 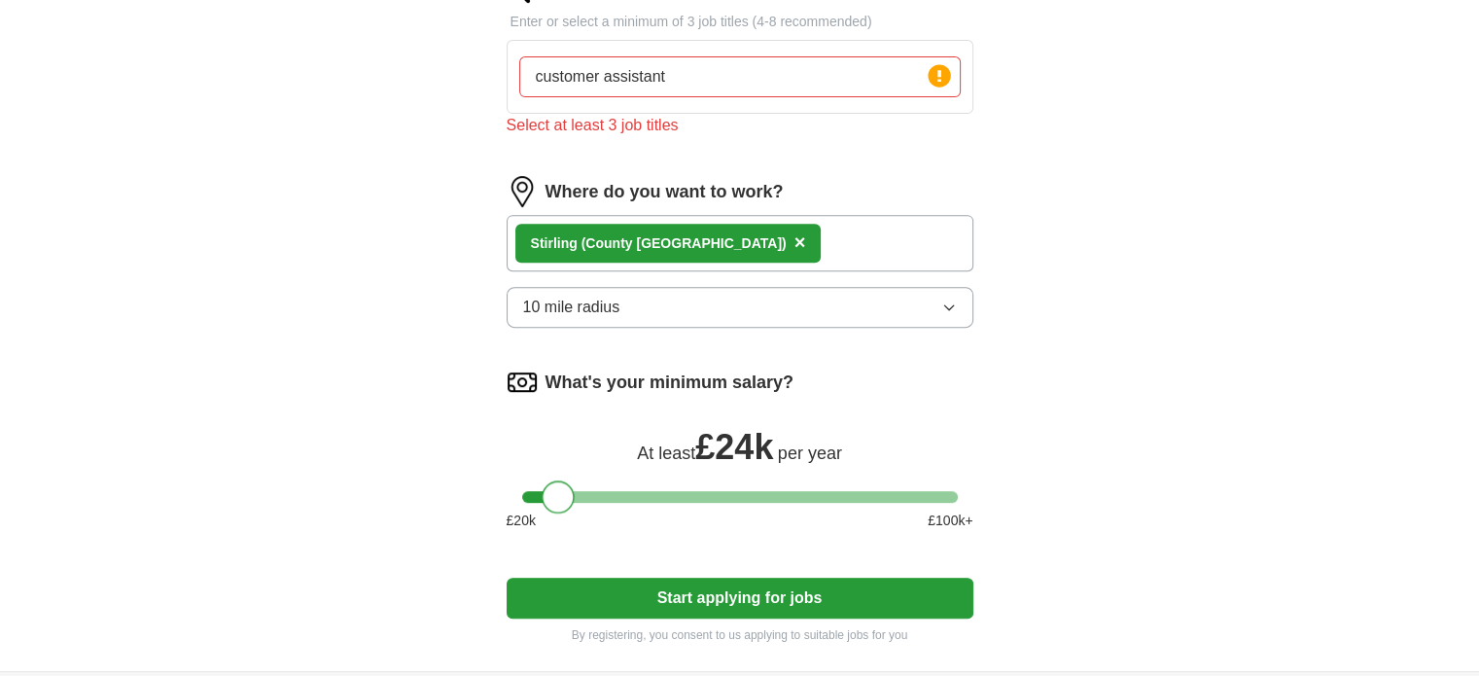 What do you see at coordinates (740, 598) in the screenshot?
I see `button: Start applying for jobs` at bounding box center [740, 598].